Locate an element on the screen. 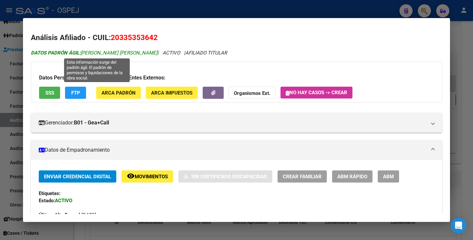  button: Organismos Ext. is located at coordinates (252, 93).